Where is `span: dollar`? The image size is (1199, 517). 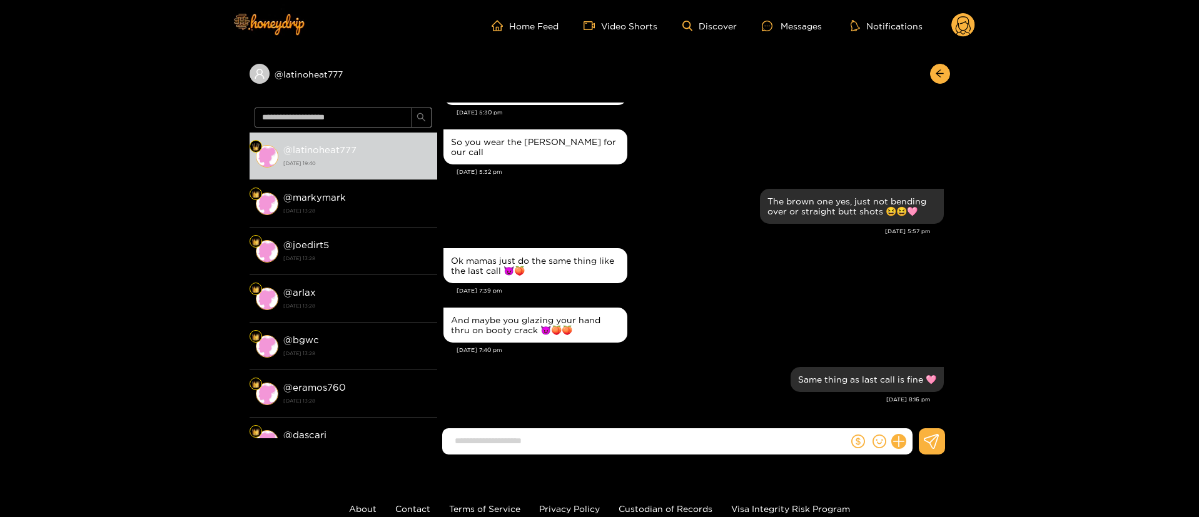 span: dollar is located at coordinates (858, 442).